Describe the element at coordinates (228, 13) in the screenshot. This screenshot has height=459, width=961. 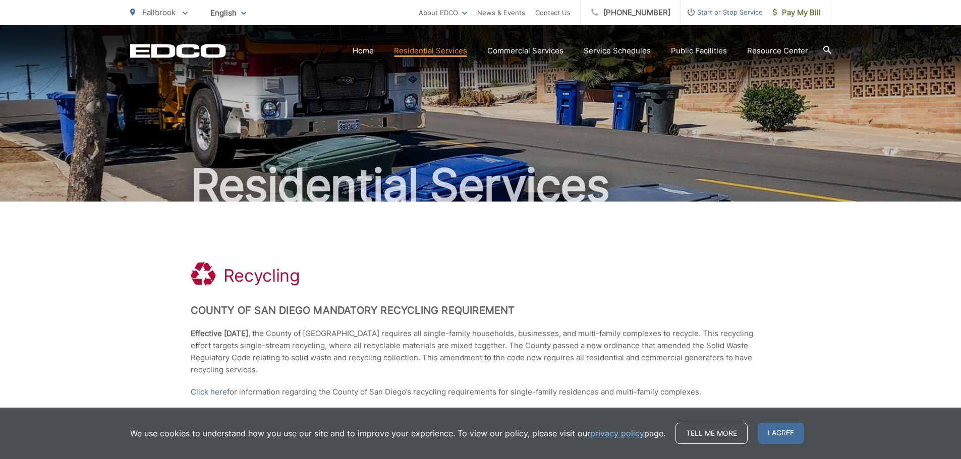
I see `span: English` at that location.